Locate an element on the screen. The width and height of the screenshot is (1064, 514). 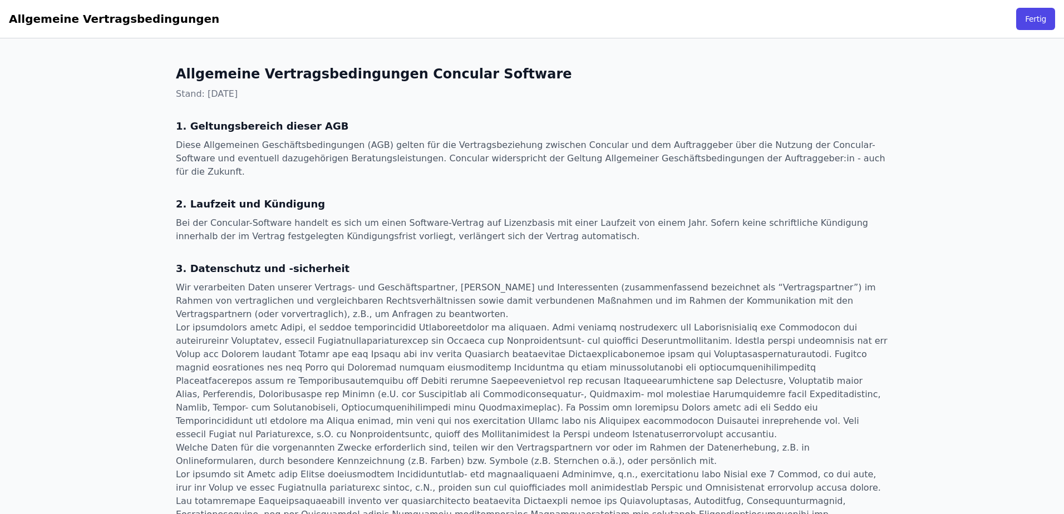
button: Fertig is located at coordinates (1035, 19).